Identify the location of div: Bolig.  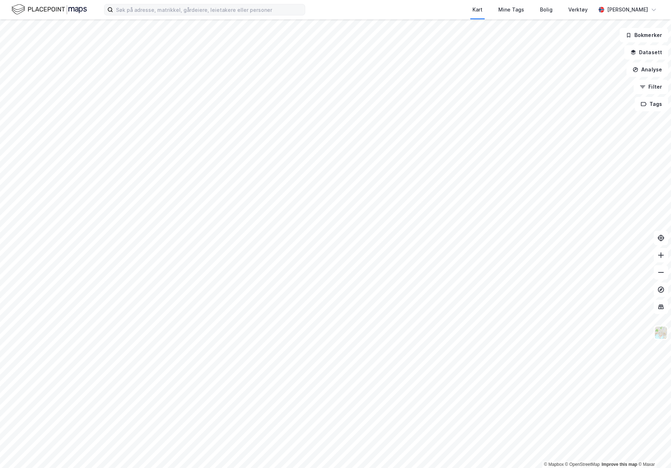
(546, 10).